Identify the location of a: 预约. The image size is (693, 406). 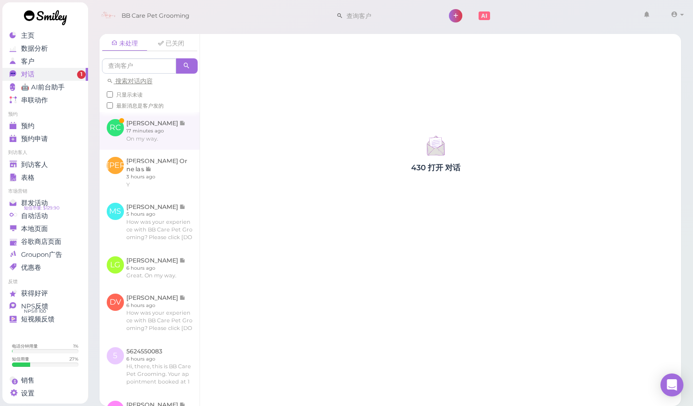
(45, 126).